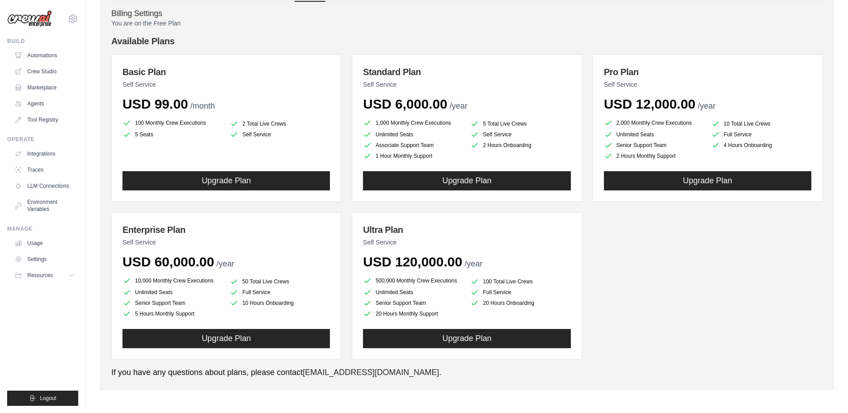 The height and width of the screenshot is (413, 848). I want to click on h4: Available Plans, so click(467, 41).